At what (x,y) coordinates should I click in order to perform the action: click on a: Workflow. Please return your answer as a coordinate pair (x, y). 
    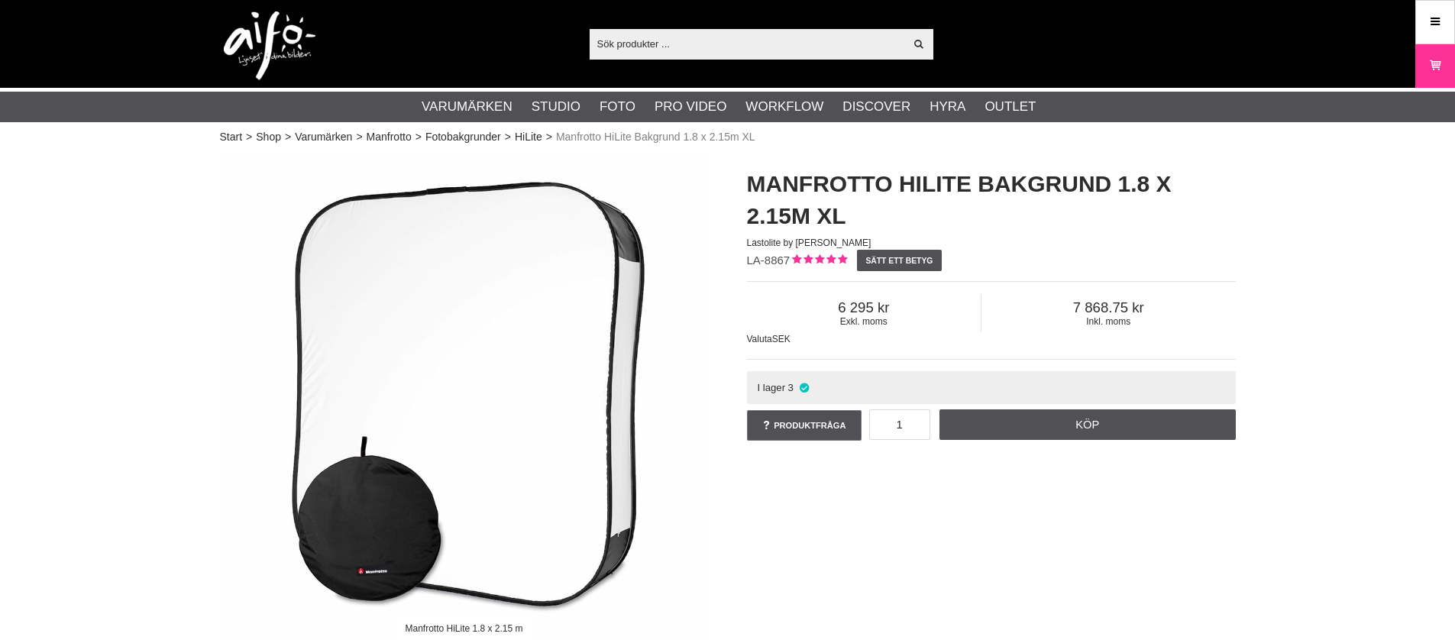
    Looking at the image, I should click on (785, 107).